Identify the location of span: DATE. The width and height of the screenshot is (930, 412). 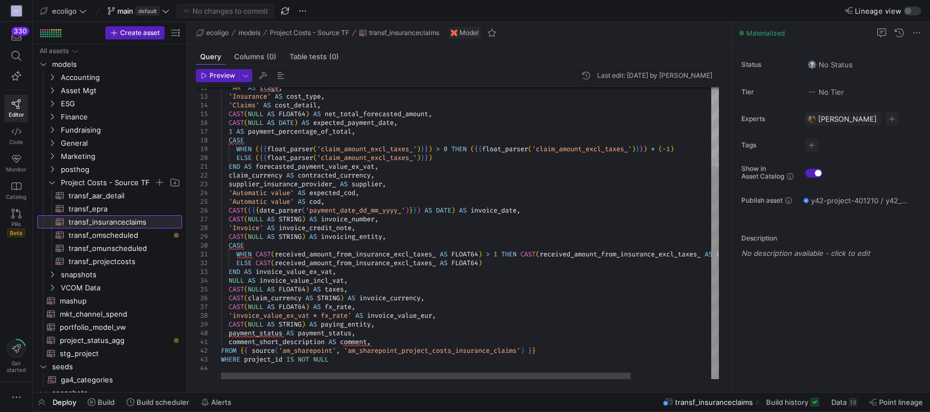
(444, 211).